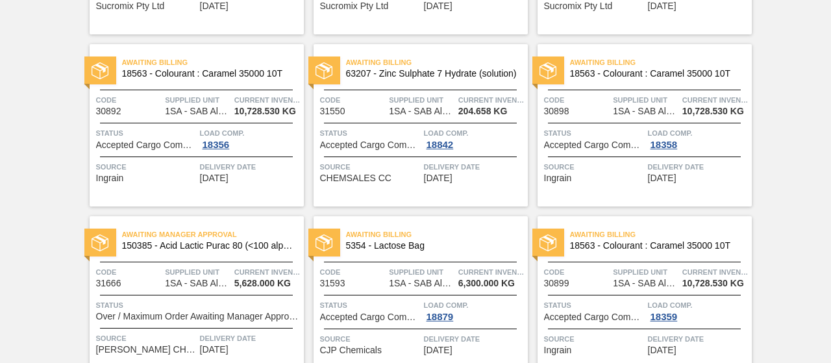 This screenshot has height=363, width=831. What do you see at coordinates (333, 283) in the screenshot?
I see `span: 31593` at bounding box center [333, 283].